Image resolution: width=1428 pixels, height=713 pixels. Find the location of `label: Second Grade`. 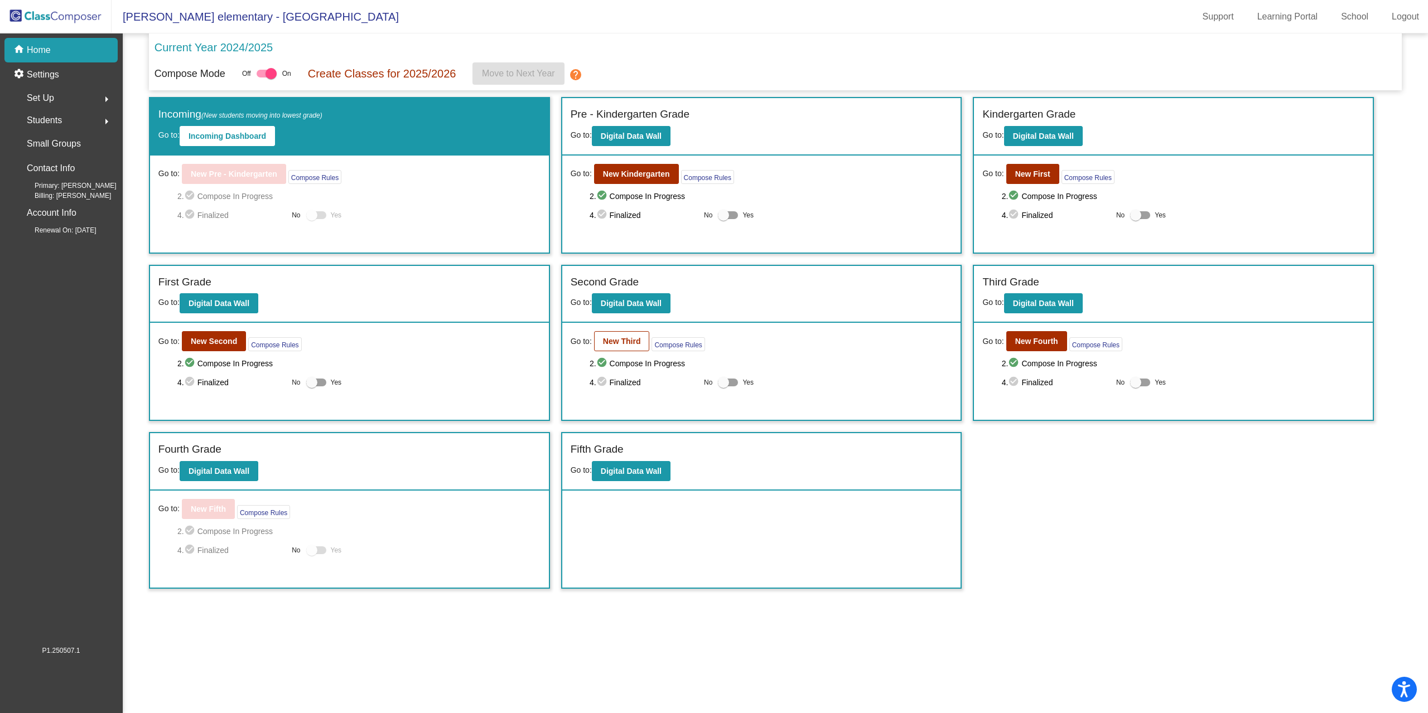

label: Second Grade is located at coordinates (604, 282).